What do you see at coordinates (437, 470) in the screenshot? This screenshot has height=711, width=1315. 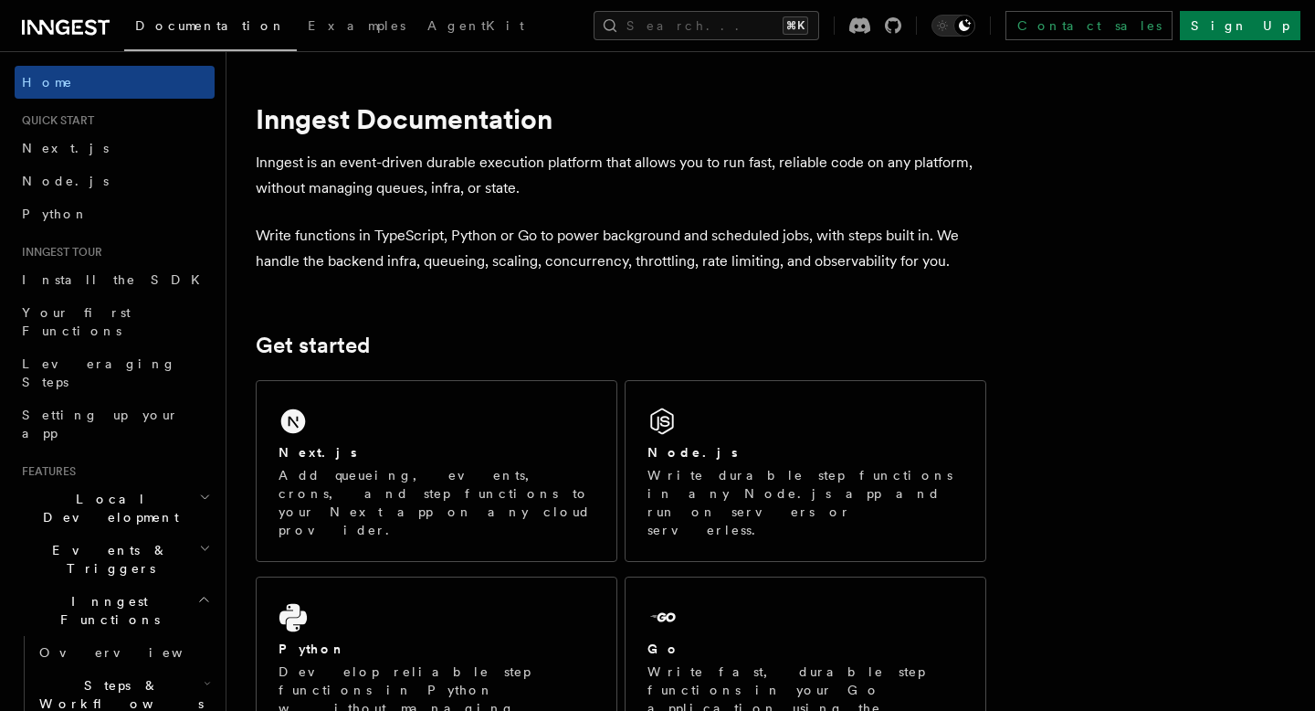 I see `a: Next.jsAdd queueing, events, crons, and step functions to your Next app on any cloud provider.` at bounding box center [437, 470].